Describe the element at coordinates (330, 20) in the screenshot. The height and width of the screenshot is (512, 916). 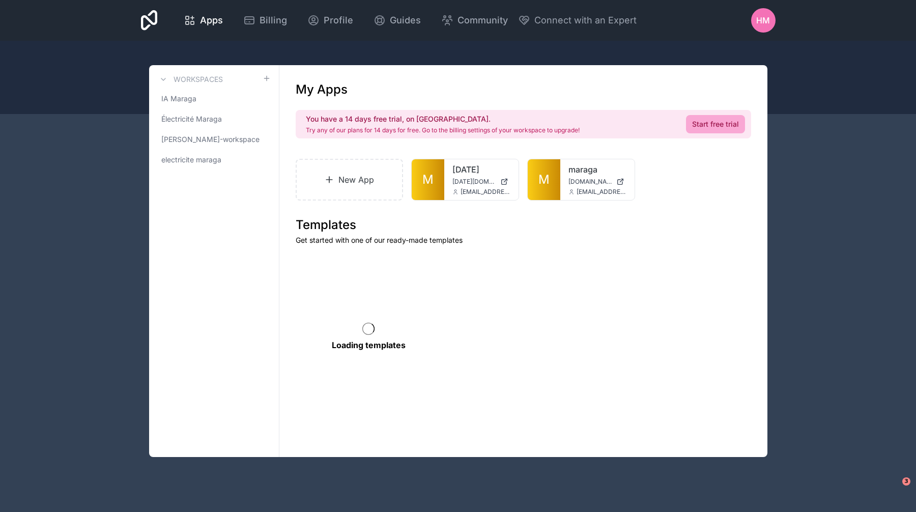
I see `a: Profile` at that location.